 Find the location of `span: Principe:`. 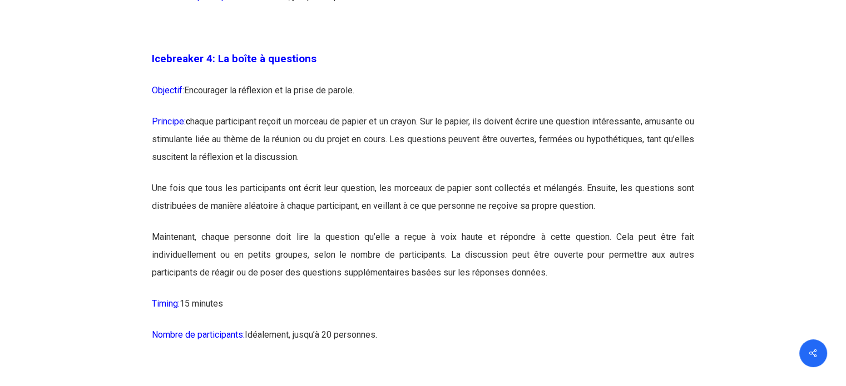

span: Principe: is located at coordinates (171, 121).